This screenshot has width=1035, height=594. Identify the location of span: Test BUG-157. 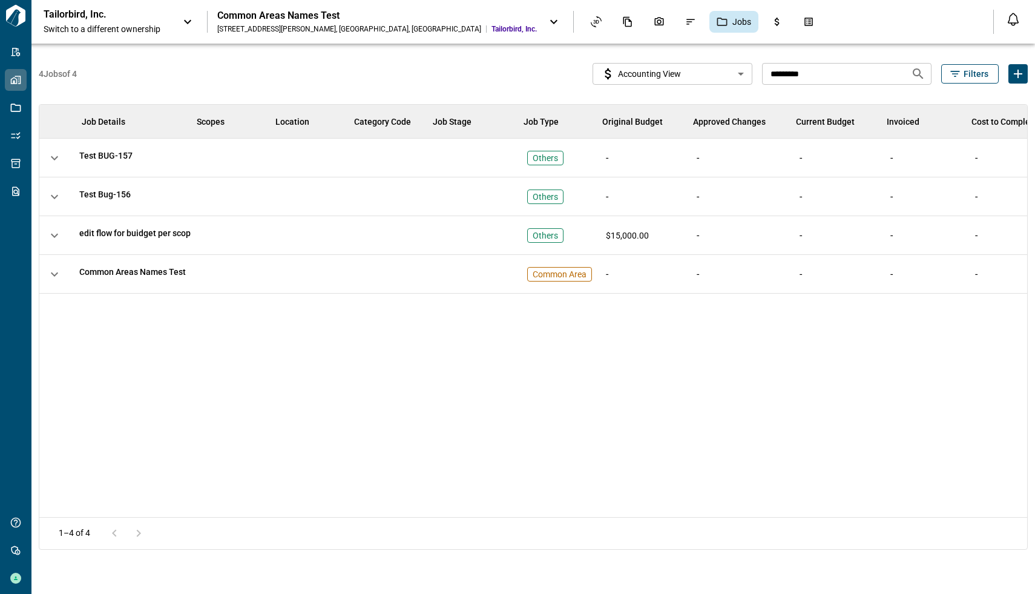
(106, 156).